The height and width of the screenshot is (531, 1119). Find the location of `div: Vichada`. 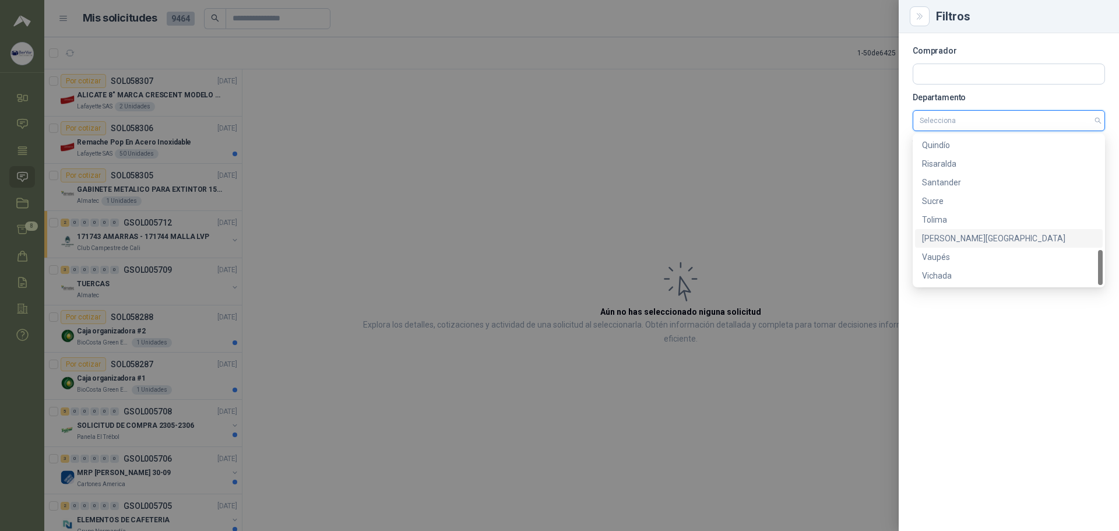

div: Vichada is located at coordinates (1009, 276).